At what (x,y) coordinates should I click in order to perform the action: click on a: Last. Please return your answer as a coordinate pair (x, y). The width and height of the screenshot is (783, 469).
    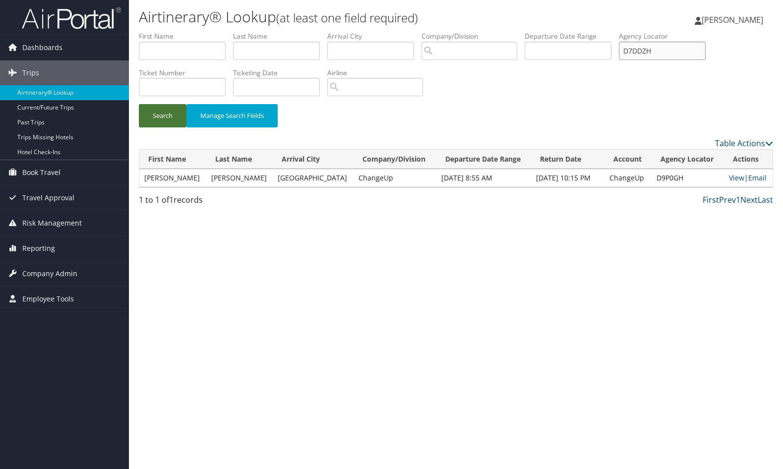
    Looking at the image, I should click on (765, 200).